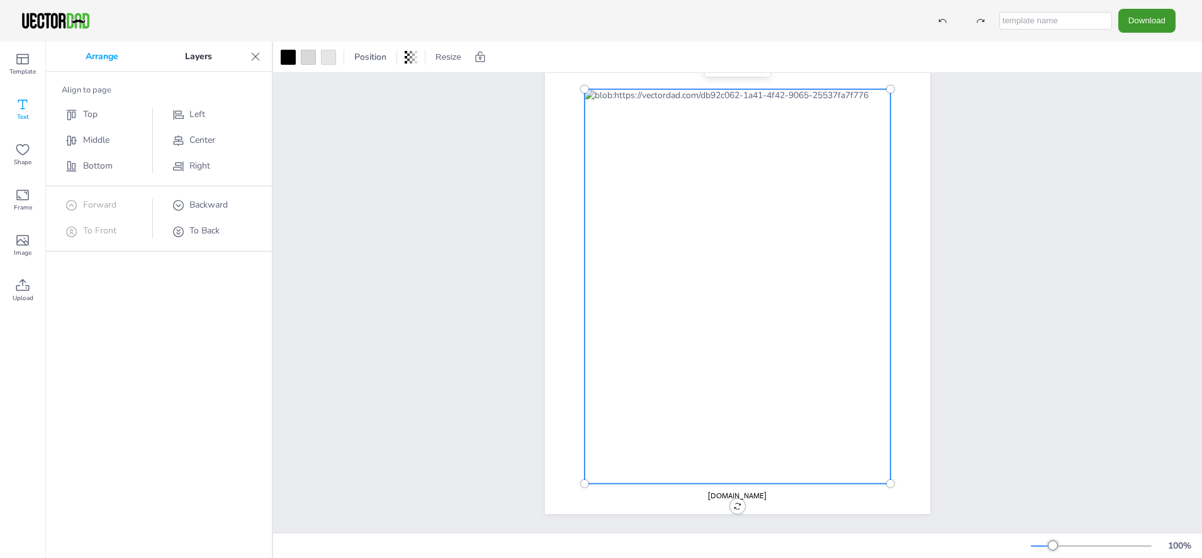 The width and height of the screenshot is (1202, 558). Describe the element at coordinates (99, 230) in the screenshot. I see `span: To Front` at that location.